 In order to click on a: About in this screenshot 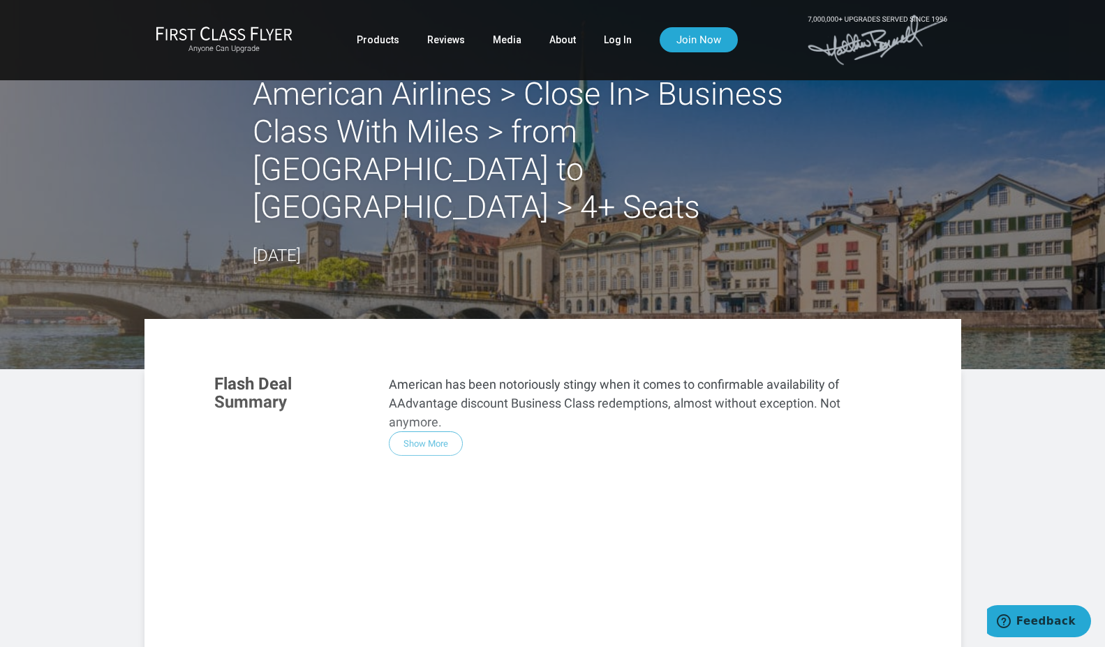, I will do `click(562, 40)`.